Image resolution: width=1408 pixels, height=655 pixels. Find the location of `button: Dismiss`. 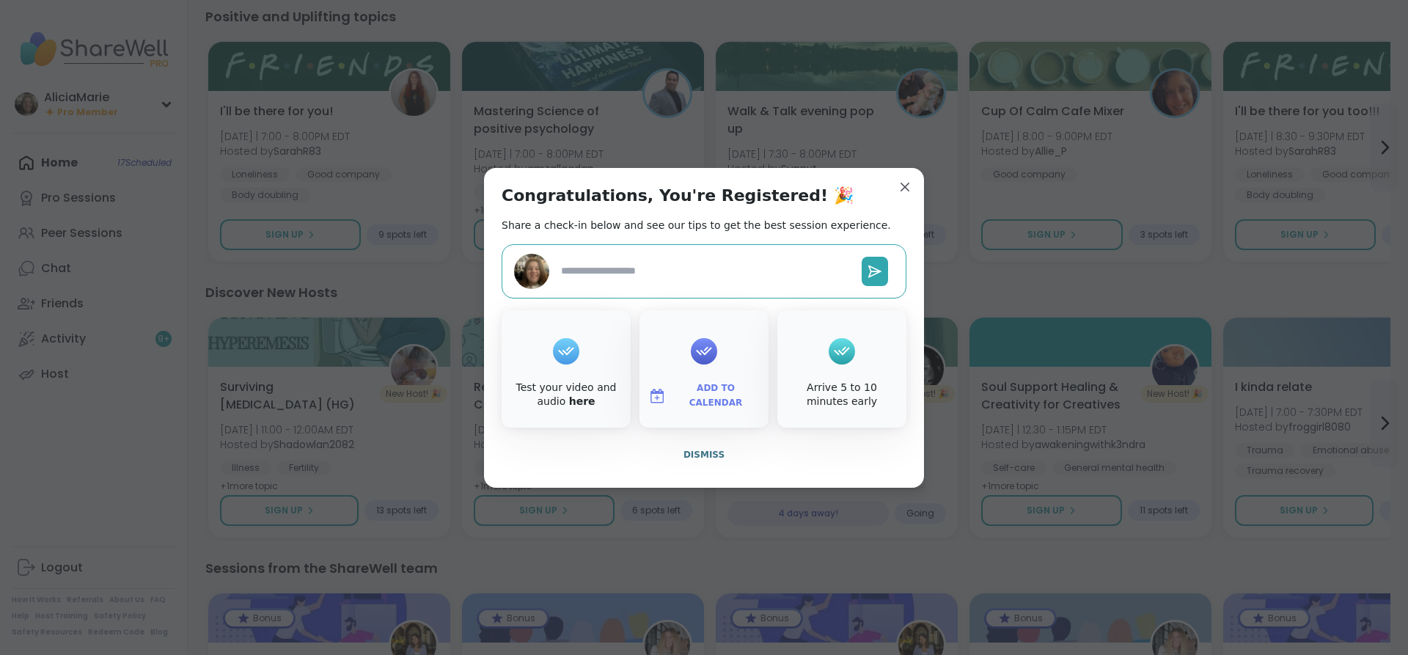

button: Dismiss is located at coordinates (704, 455).